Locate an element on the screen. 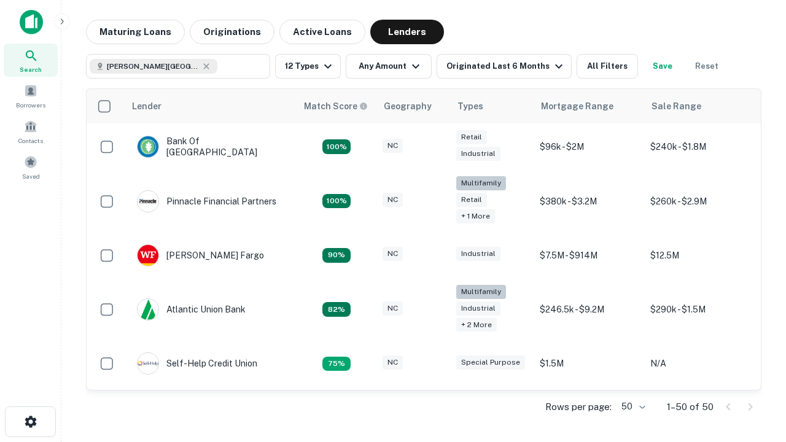 The image size is (786, 442). td: $246.5k - $9.2M is located at coordinates (589, 309).